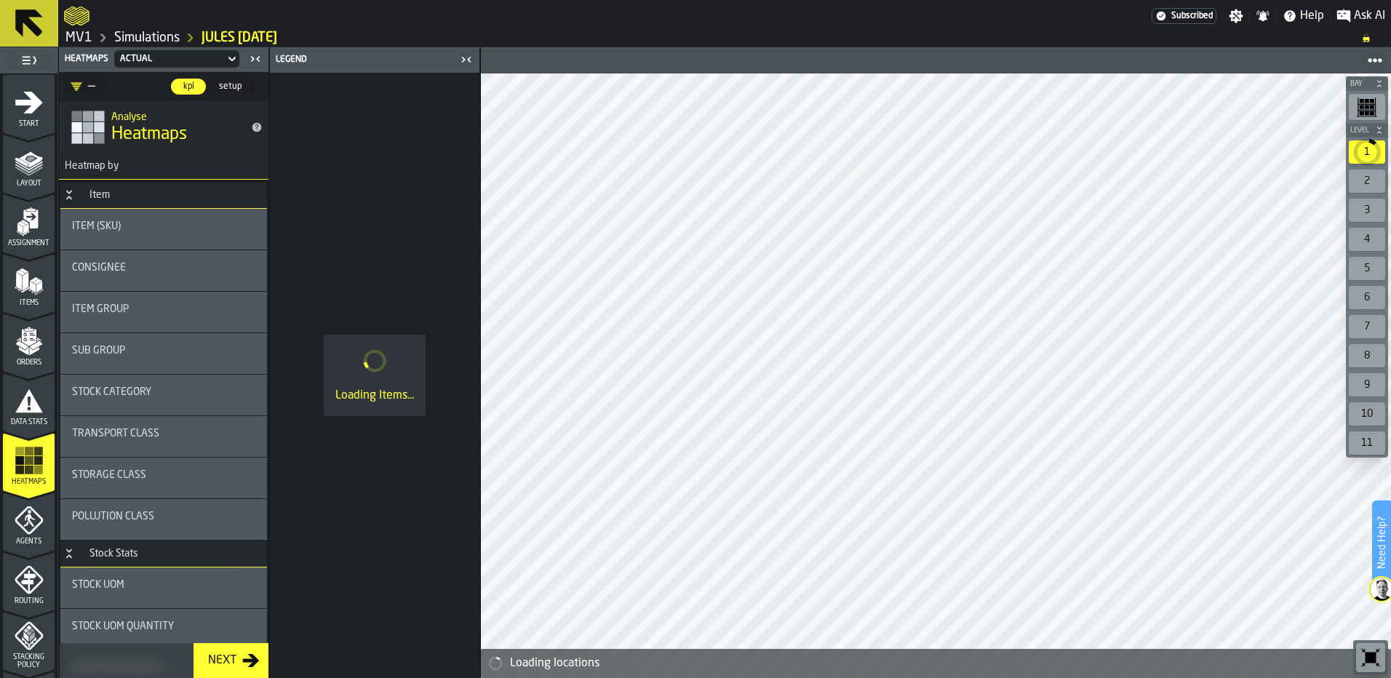 Image resolution: width=1391 pixels, height=678 pixels. What do you see at coordinates (1367, 152) in the screenshot?
I see `div: 1` at bounding box center [1367, 152].